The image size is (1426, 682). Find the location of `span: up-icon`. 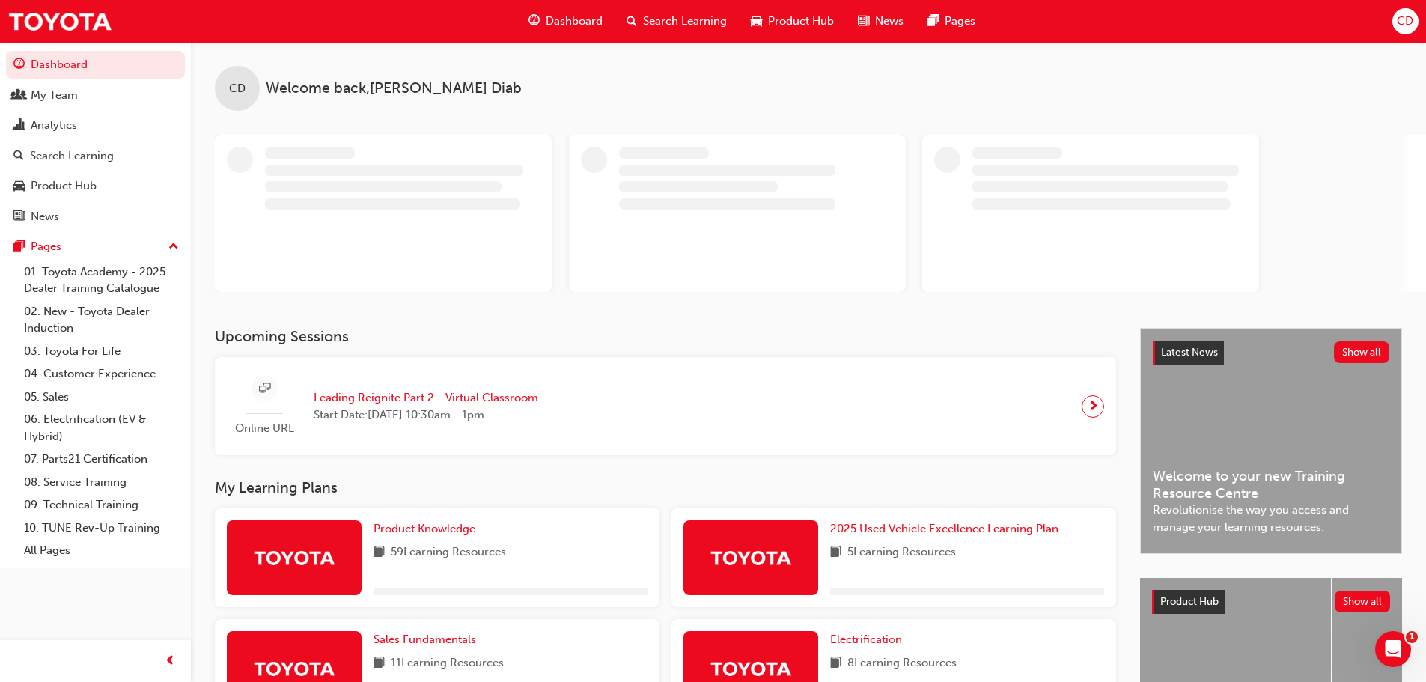

span: up-icon is located at coordinates (174, 247).